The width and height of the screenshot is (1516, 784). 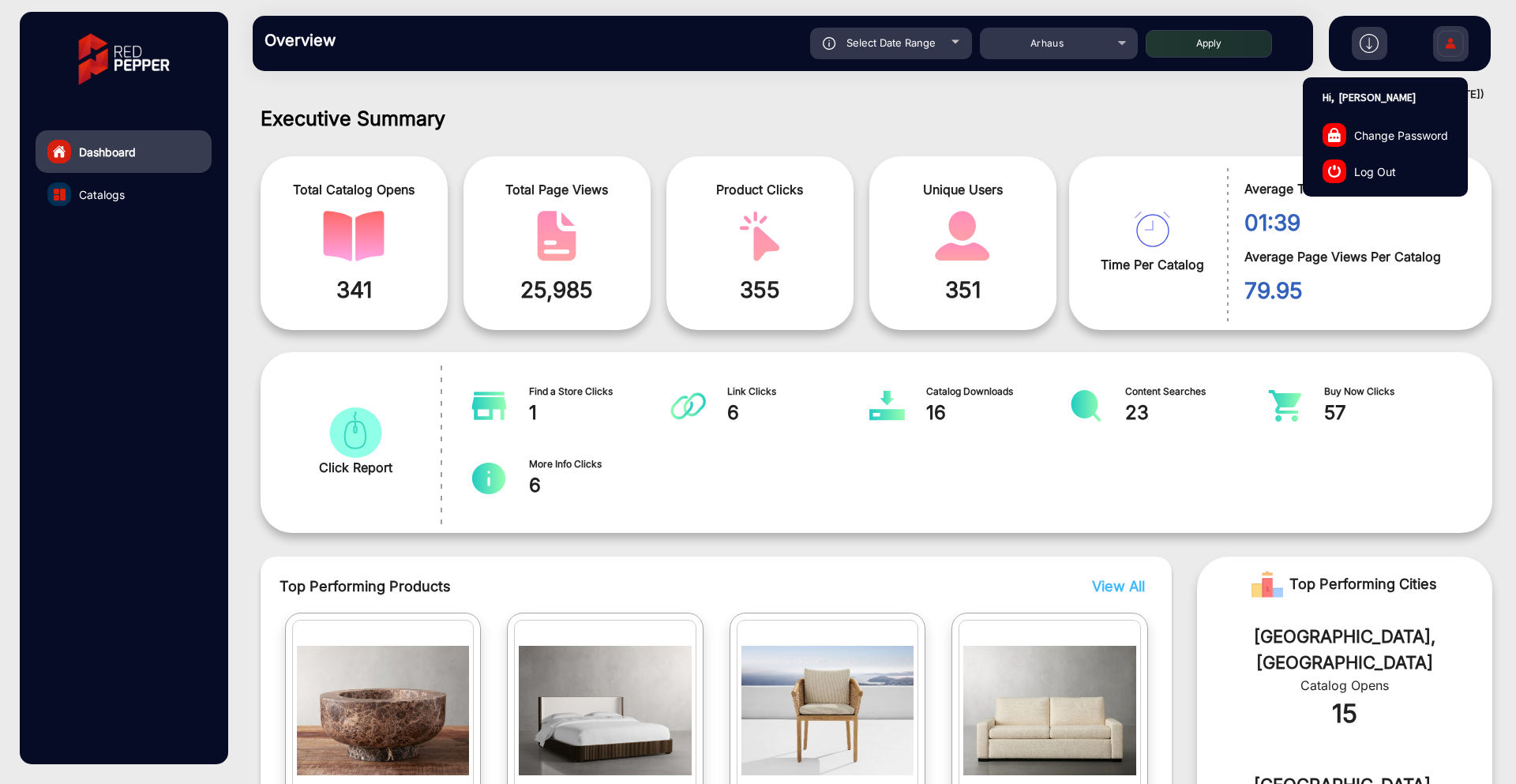 What do you see at coordinates (997, 412) in the screenshot?
I see `span: 16` at bounding box center [997, 412].